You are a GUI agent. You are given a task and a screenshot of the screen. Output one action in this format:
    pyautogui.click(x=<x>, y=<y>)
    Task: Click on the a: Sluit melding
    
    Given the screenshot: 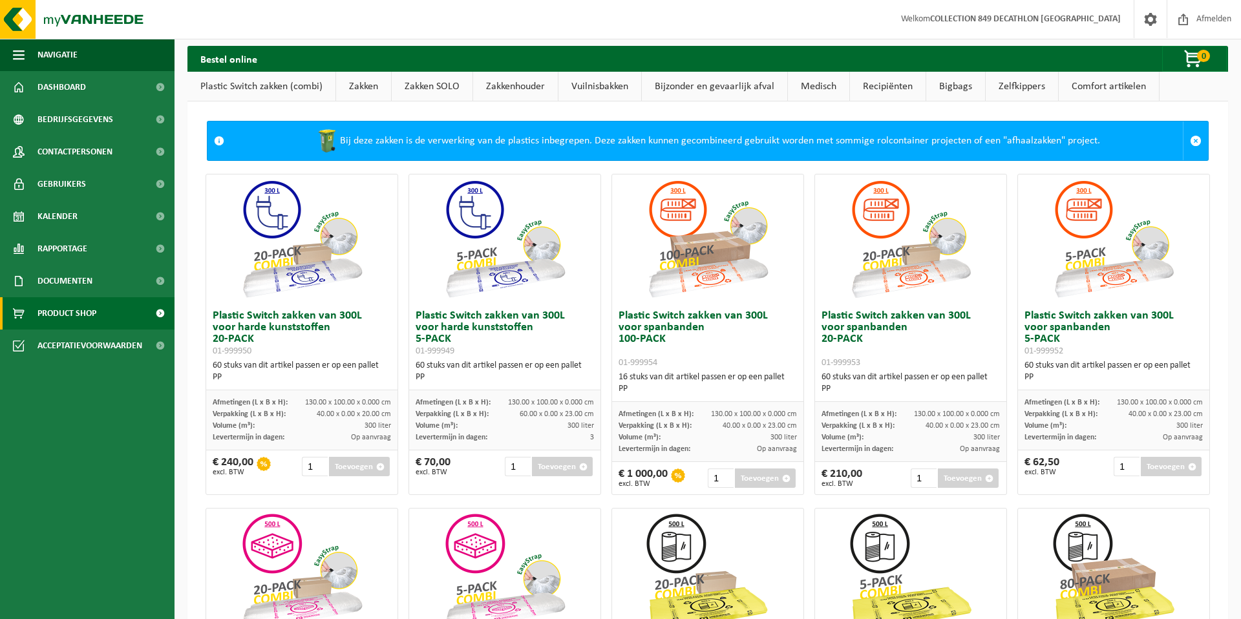 What is the action you would take?
    pyautogui.click(x=1195, y=141)
    